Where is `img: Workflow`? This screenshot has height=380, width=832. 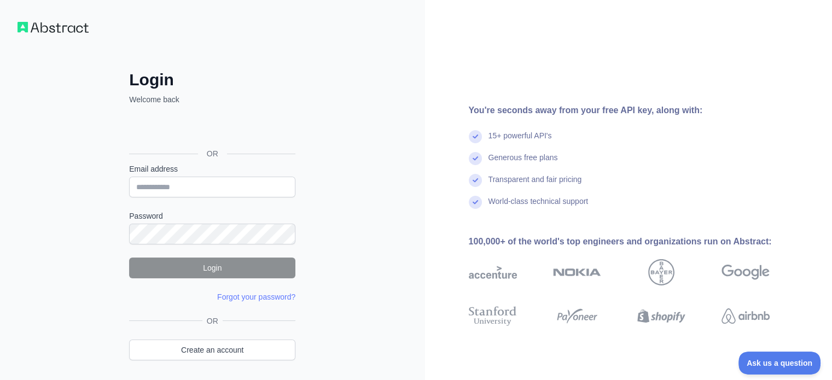 img: Workflow is located at coordinates (53, 27).